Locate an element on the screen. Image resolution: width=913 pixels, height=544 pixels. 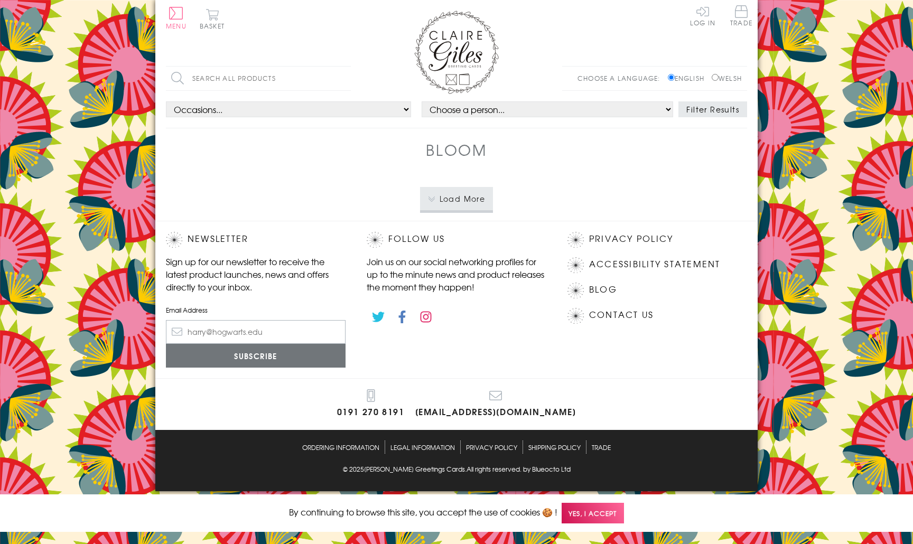
img: Claire Giles Greetings Cards is located at coordinates (457, 52).